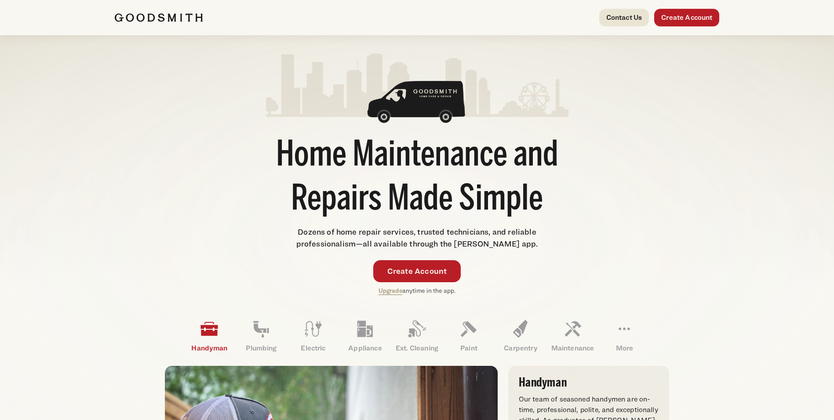 This screenshot has height=420, width=834. What do you see at coordinates (313, 348) in the screenshot?
I see `p: Electric` at bounding box center [313, 348].